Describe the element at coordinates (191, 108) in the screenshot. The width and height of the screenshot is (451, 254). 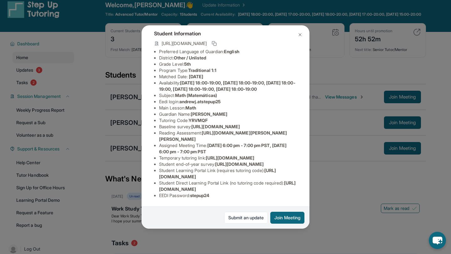
I see `span: Math` at that location.